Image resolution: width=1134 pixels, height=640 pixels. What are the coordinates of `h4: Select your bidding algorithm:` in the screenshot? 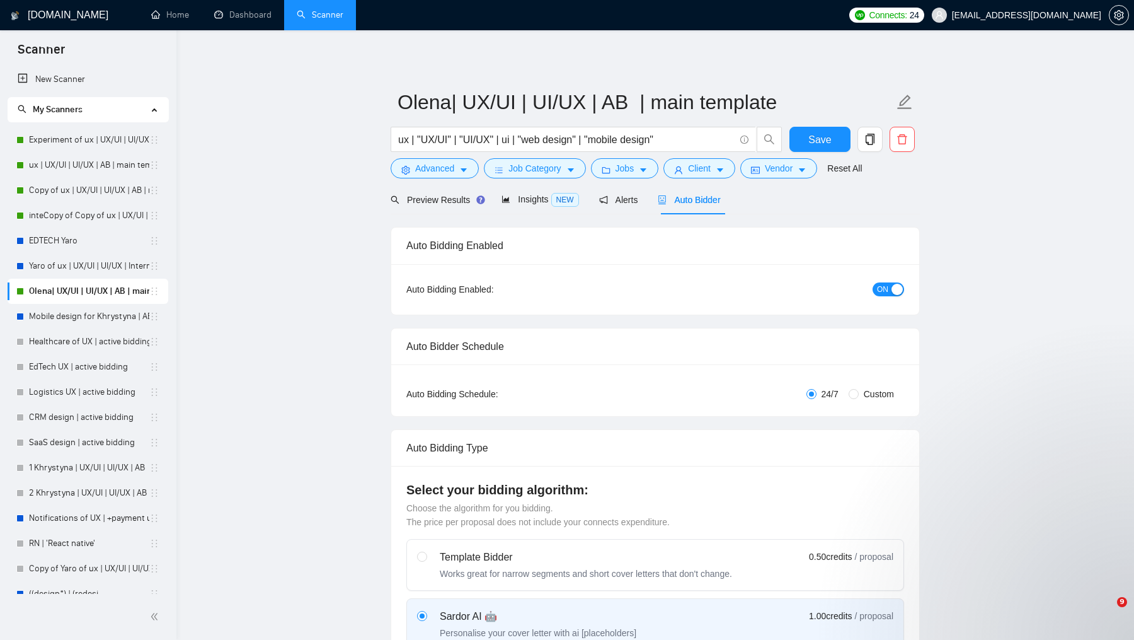 It's located at (655, 490).